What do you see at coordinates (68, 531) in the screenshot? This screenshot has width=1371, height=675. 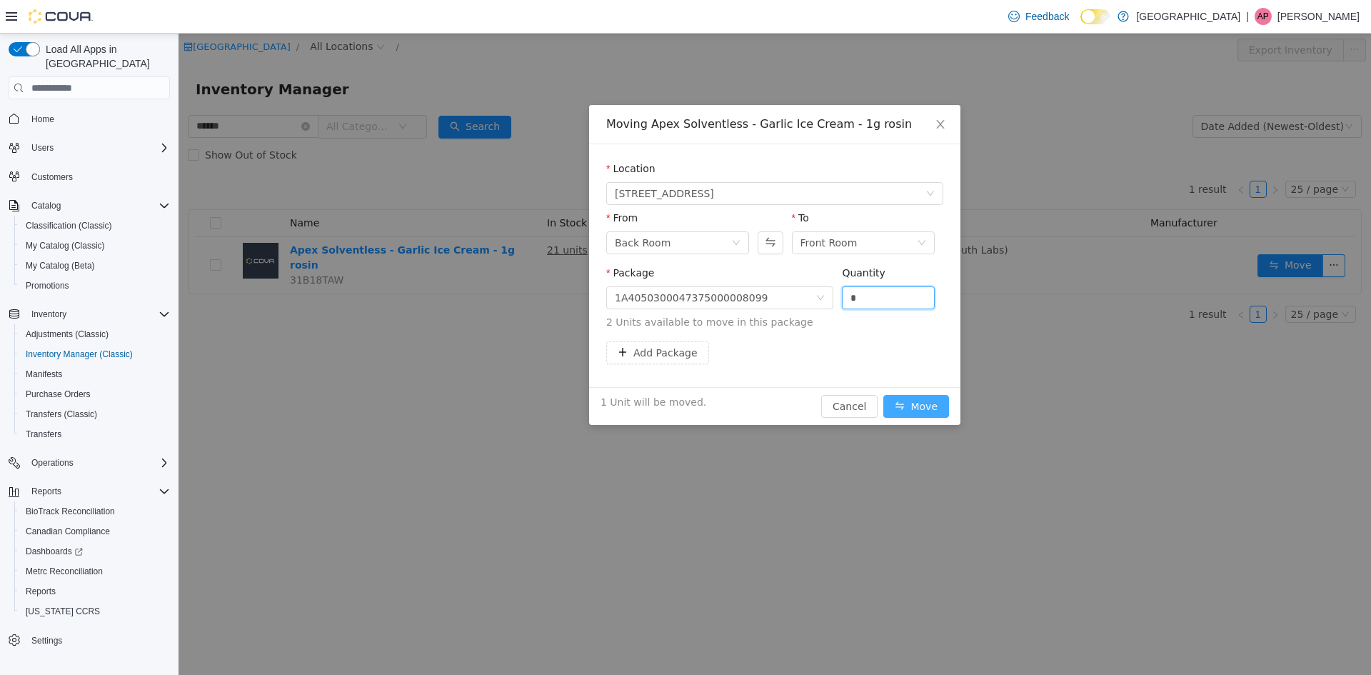 I see `a: Canadian Compliance` at bounding box center [68, 531].